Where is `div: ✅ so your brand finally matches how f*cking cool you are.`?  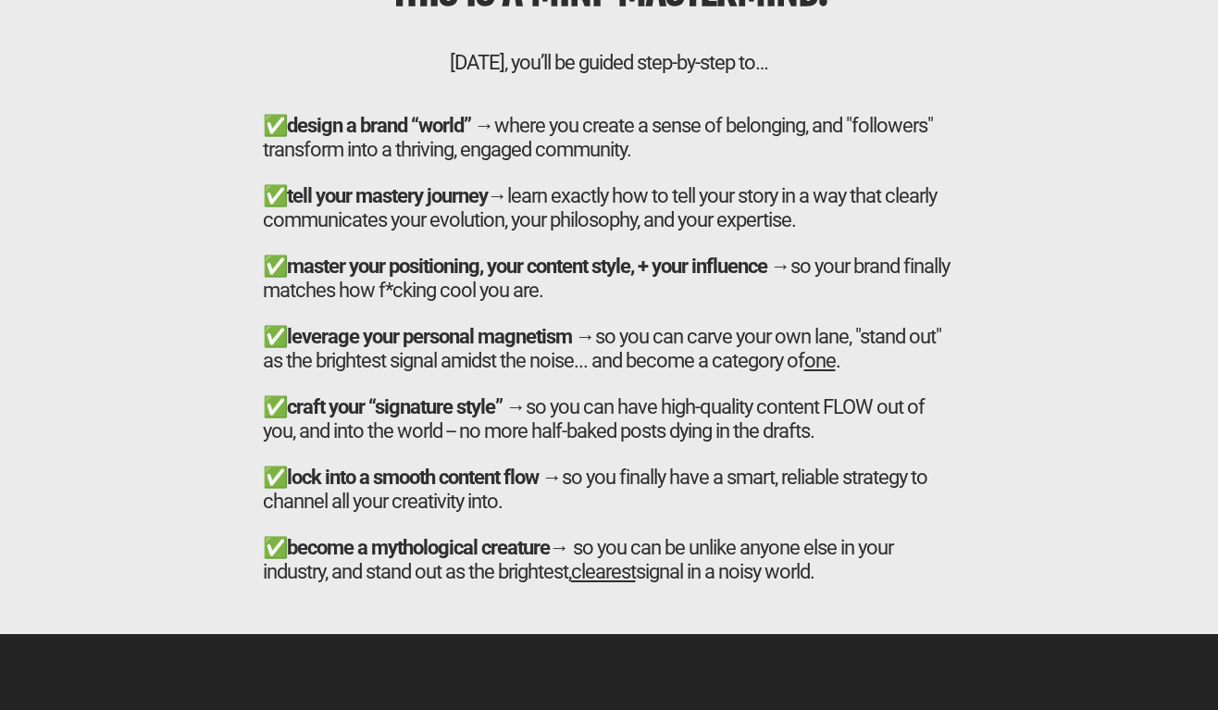
div: ✅ so your brand finally matches how f*cking cool you are. is located at coordinates (609, 278).